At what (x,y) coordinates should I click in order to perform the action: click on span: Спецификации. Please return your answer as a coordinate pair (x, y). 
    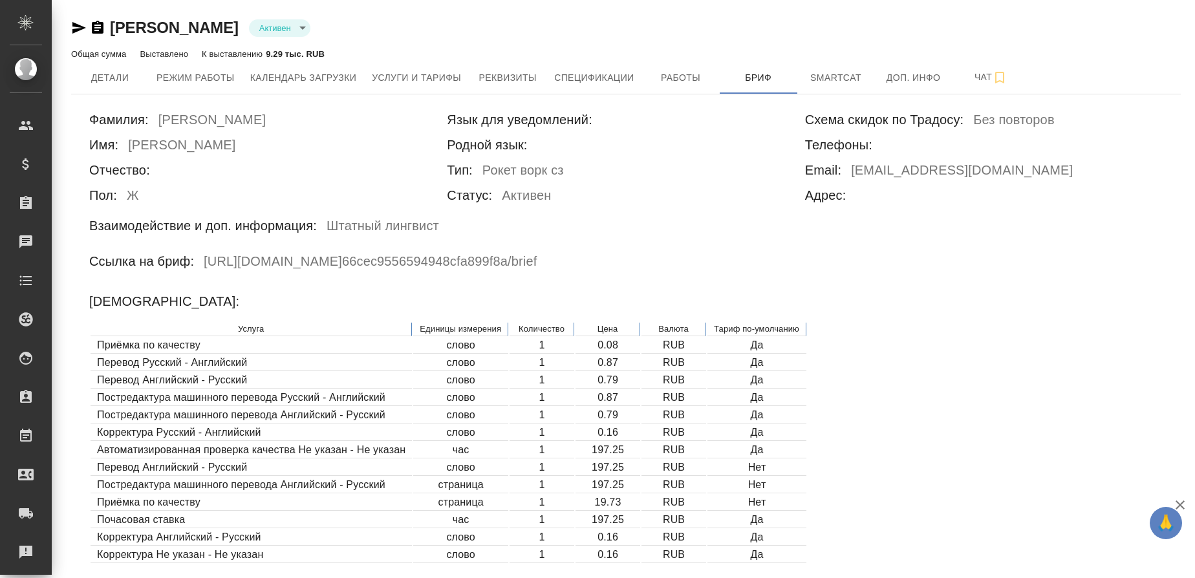
    Looking at the image, I should click on (594, 78).